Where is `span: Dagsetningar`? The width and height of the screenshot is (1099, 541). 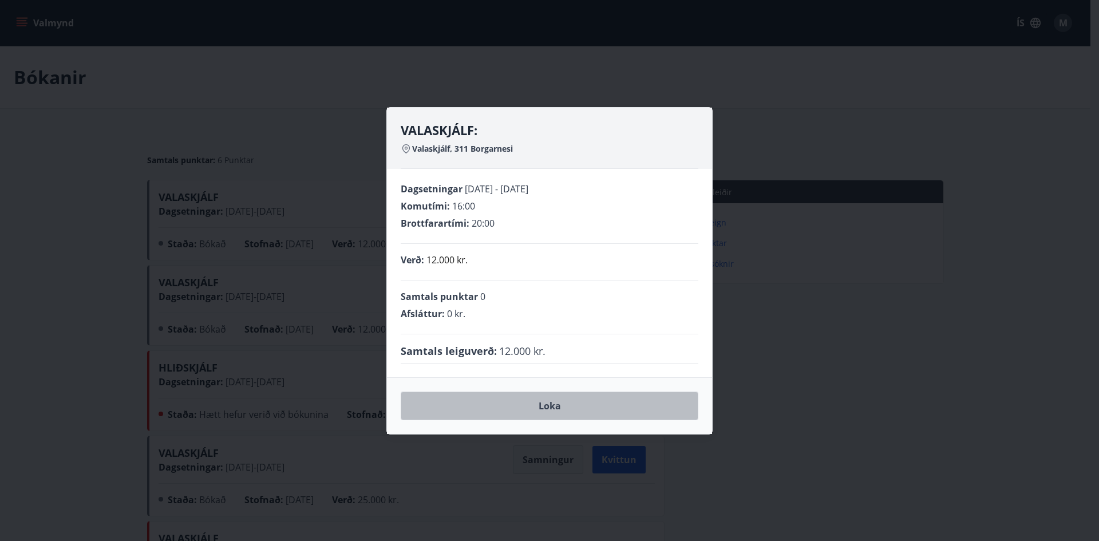
span: Dagsetningar is located at coordinates (432, 189).